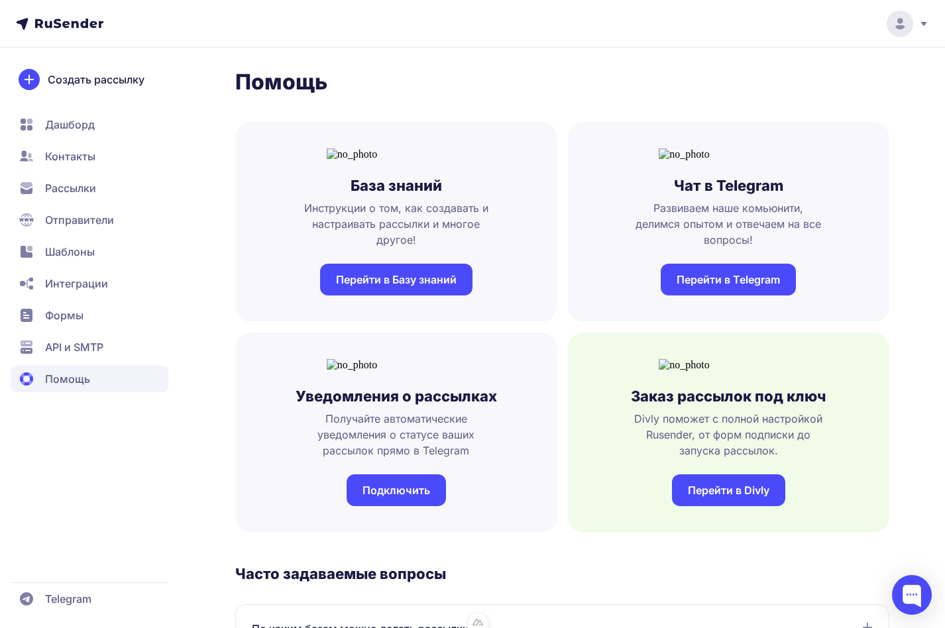 This screenshot has width=945, height=628. Describe the element at coordinates (74, 347) in the screenshot. I see `span: API и SMTP` at that location.